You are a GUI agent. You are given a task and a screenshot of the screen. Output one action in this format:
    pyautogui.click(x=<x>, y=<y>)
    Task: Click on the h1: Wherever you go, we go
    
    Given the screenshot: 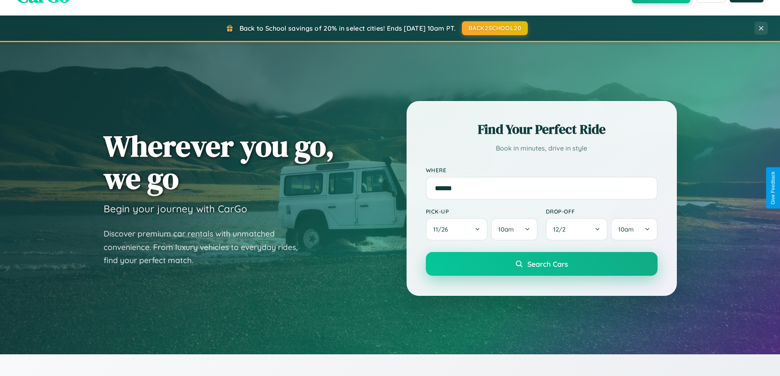 What is the action you would take?
    pyautogui.click(x=219, y=162)
    